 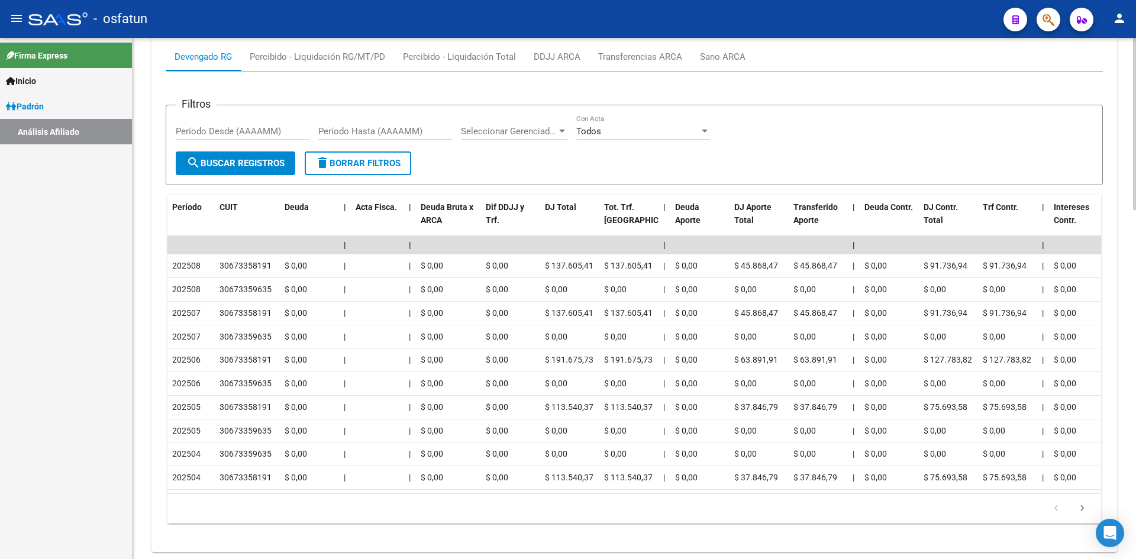 What do you see at coordinates (589, 131) in the screenshot?
I see `span: Todos` at bounding box center [589, 131].